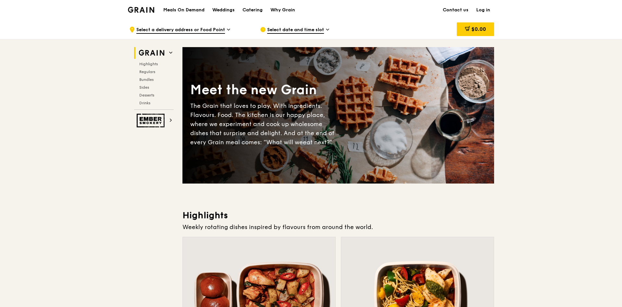 This screenshot has width=622, height=307. What do you see at coordinates (181, 30) in the screenshot?
I see `span: Select a delivery address or Food Point` at bounding box center [181, 30].